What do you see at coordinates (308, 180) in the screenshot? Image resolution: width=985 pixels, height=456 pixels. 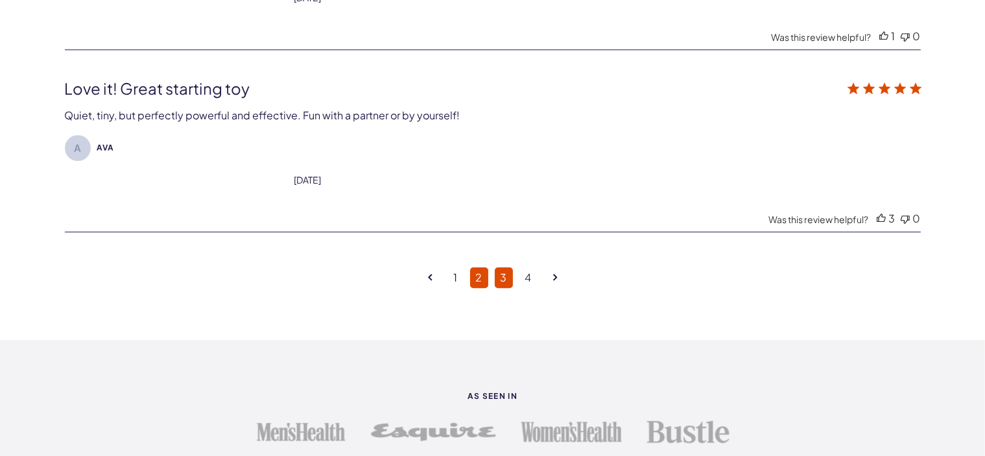 I see `div: date` at bounding box center [308, 180].